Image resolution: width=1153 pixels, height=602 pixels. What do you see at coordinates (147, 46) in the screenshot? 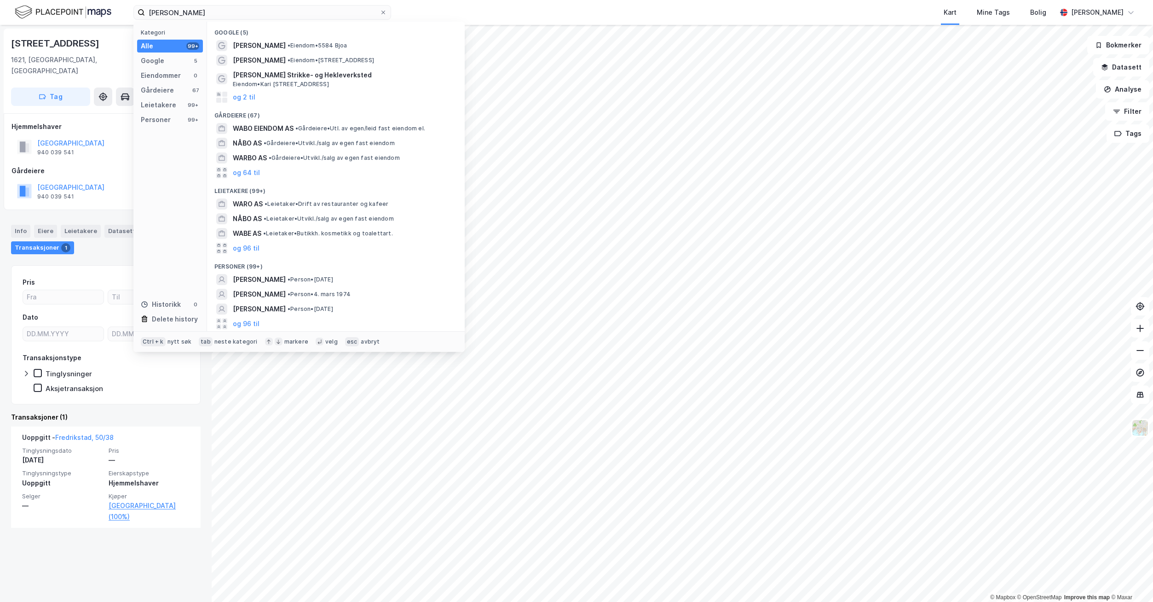
I see `div: Alle` at bounding box center [147, 46].